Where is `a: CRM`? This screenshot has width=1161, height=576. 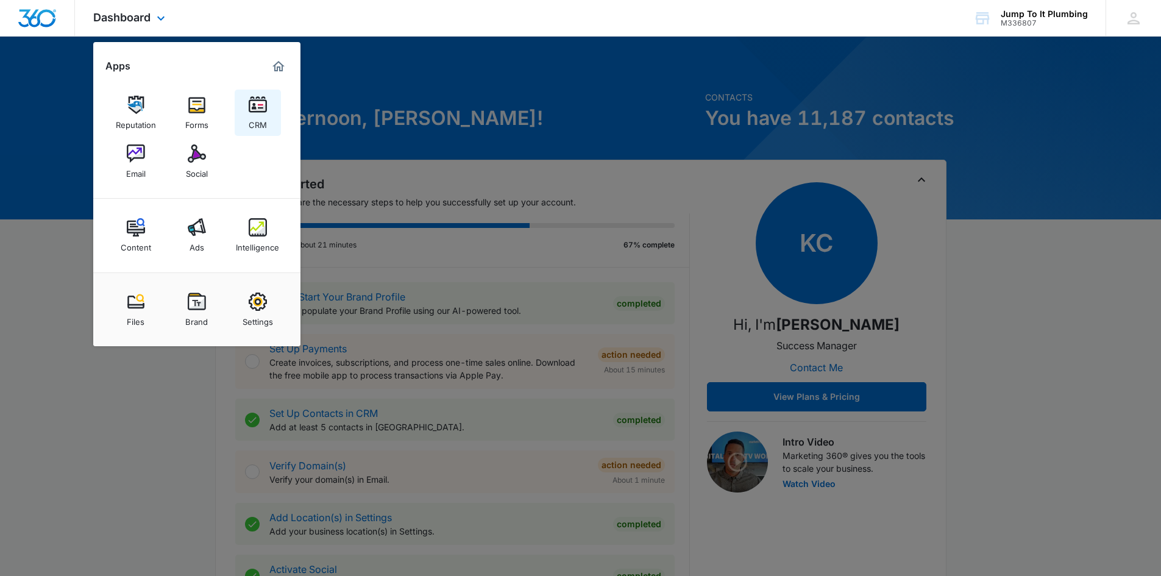
a: CRM is located at coordinates (258, 113).